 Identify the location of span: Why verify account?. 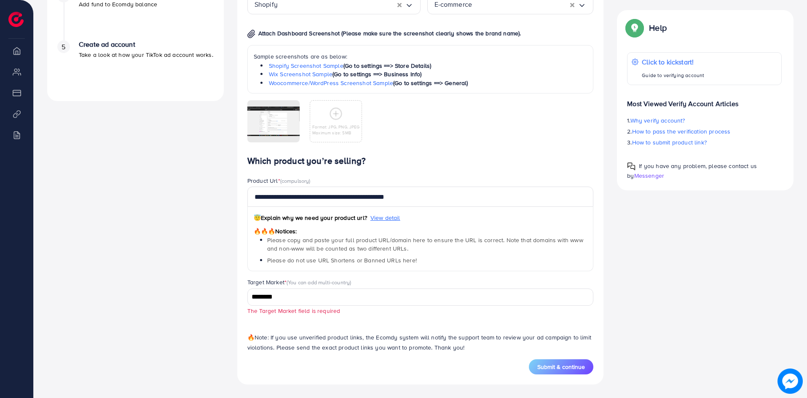
(658, 121).